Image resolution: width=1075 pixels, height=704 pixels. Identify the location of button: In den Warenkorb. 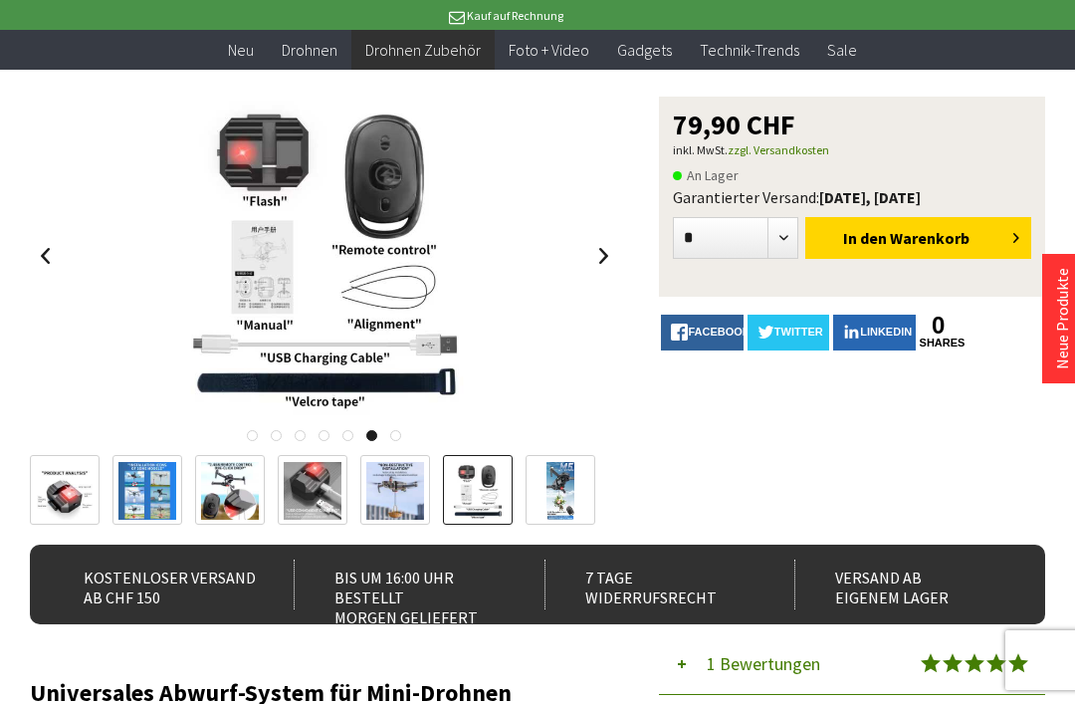
(917, 238).